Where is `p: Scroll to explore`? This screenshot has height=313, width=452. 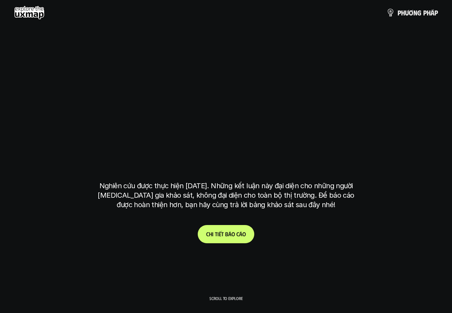
p: Scroll to explore is located at coordinates (226, 299).